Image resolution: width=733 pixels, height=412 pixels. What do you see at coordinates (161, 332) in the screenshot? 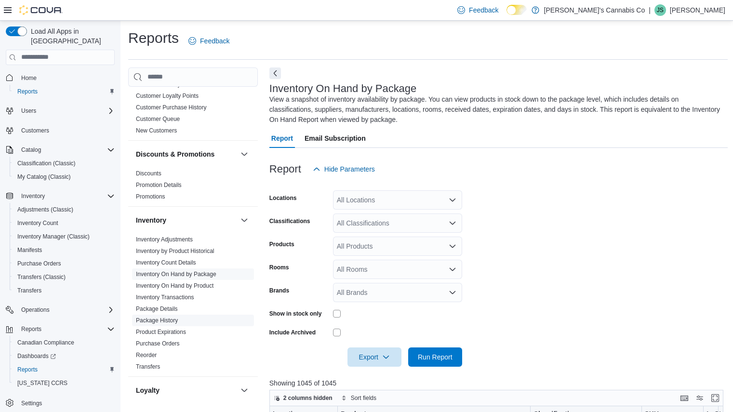
I see `span: Product Expirations` at bounding box center [161, 332].